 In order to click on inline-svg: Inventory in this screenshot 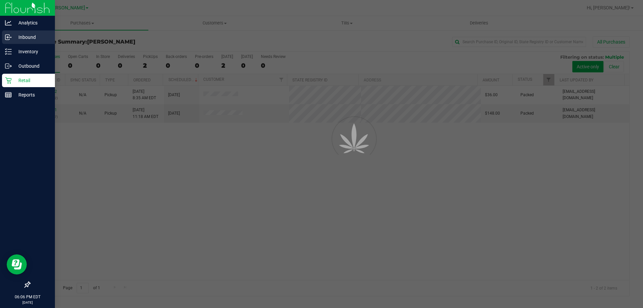, I will do `click(8, 52)`.